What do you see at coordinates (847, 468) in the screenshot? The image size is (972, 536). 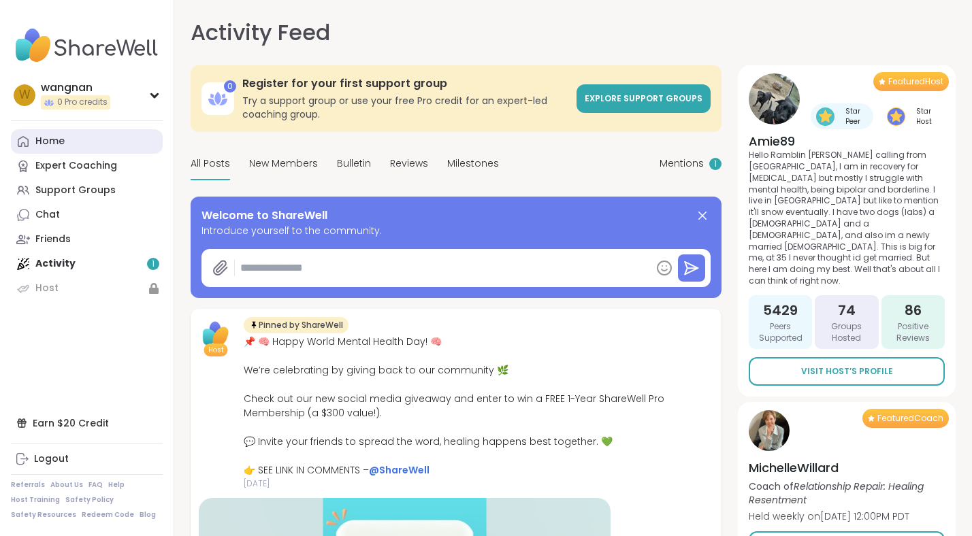 I see `h4: MichelleWillard` at bounding box center [847, 468].